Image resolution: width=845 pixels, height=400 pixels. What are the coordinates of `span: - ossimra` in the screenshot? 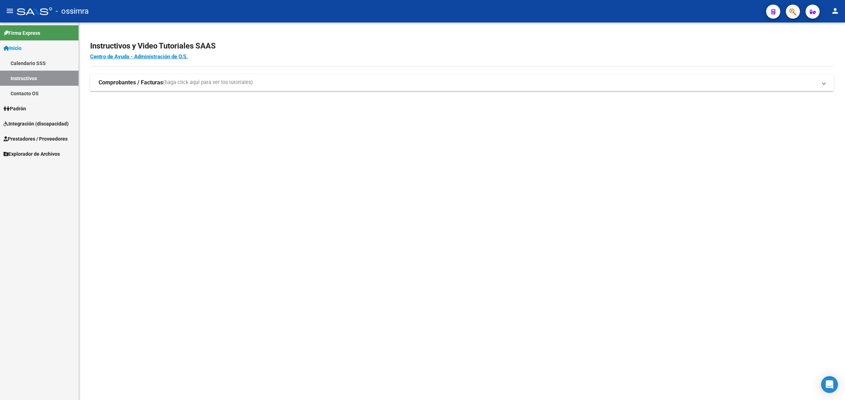 It's located at (72, 11).